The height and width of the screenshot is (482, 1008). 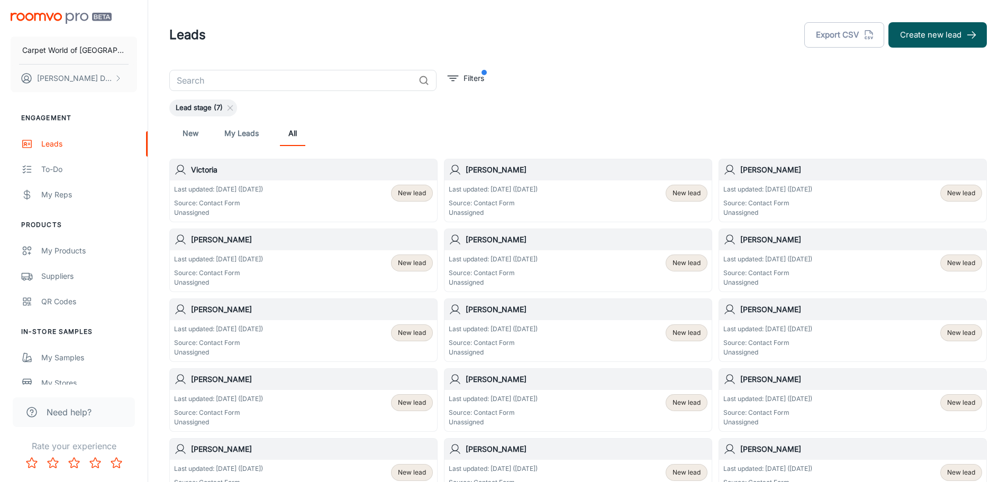 What do you see at coordinates (89, 169) in the screenshot?
I see `div: To-do` at bounding box center [89, 169].